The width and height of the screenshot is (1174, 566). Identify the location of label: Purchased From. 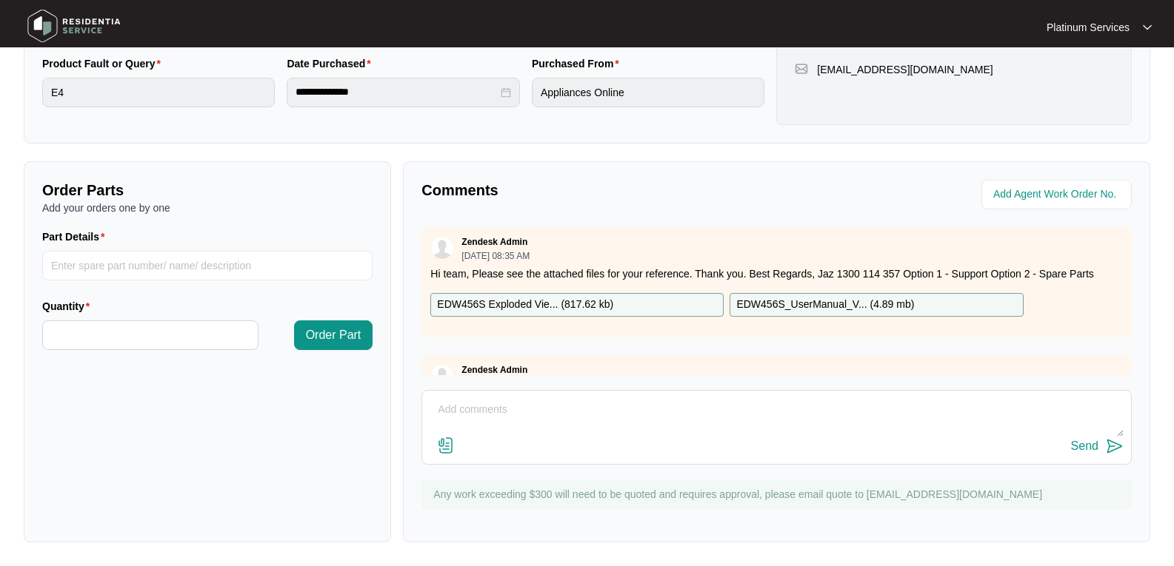
(578, 64).